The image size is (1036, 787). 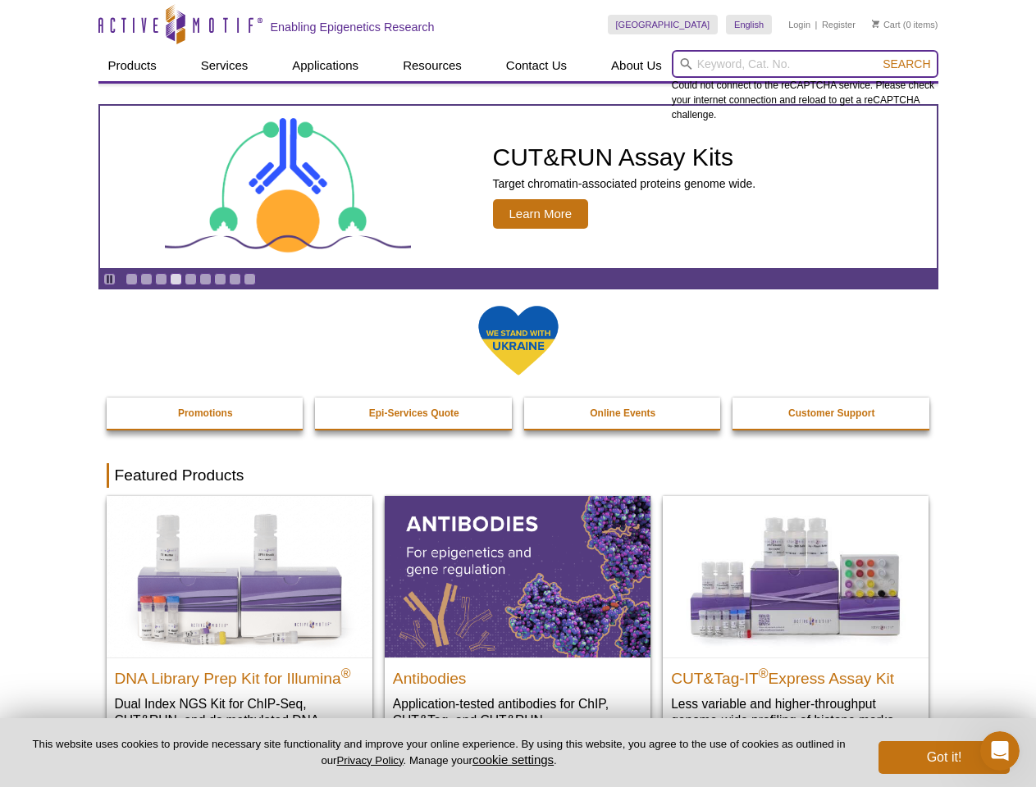 I want to click on a: Go to slide 6, so click(x=205, y=279).